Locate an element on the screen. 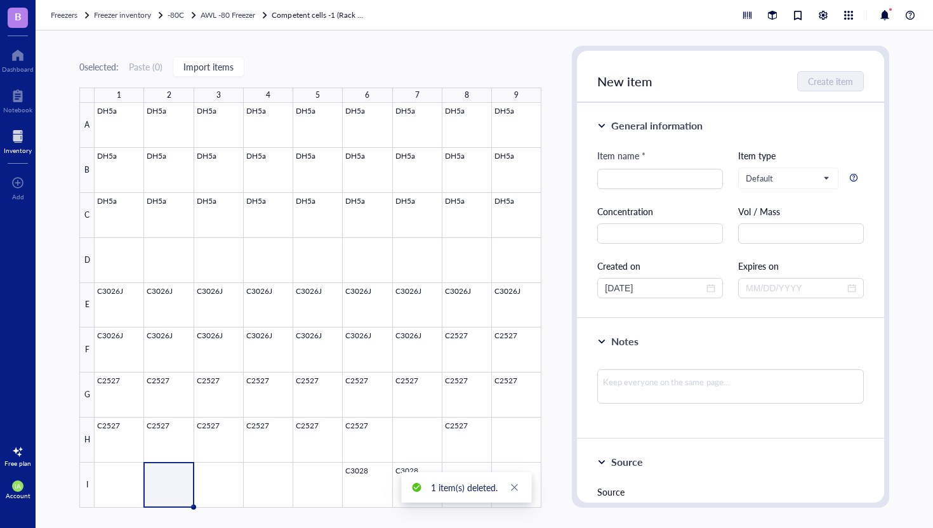 The image size is (933, 528). span: close is located at coordinates (515, 488).